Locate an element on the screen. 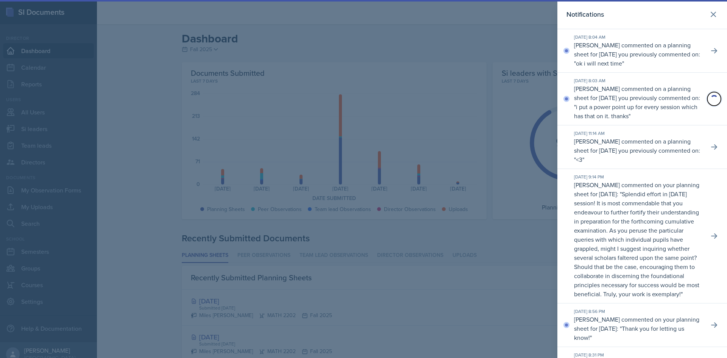 The width and height of the screenshot is (727, 358). h2: Notifications is located at coordinates (585, 14).